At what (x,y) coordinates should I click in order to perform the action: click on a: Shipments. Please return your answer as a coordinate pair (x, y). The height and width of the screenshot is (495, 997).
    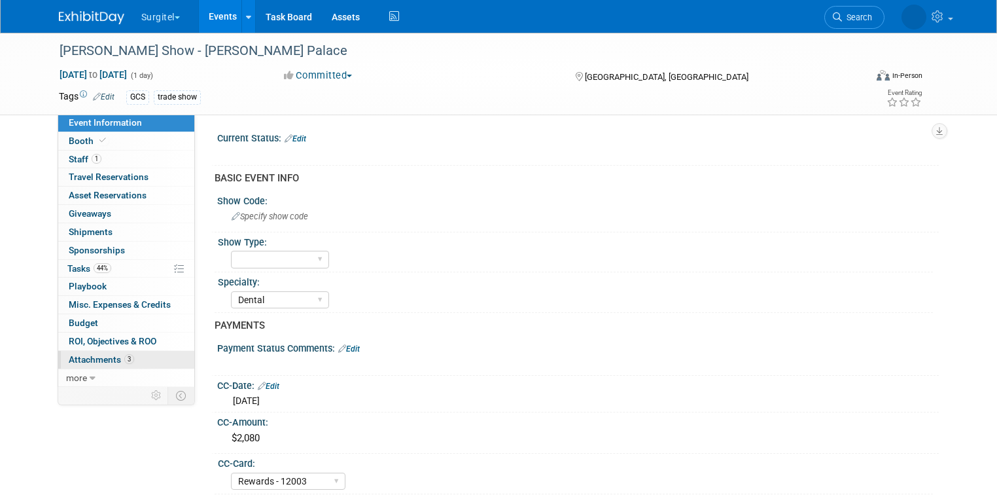
    Looking at the image, I should click on (126, 232).